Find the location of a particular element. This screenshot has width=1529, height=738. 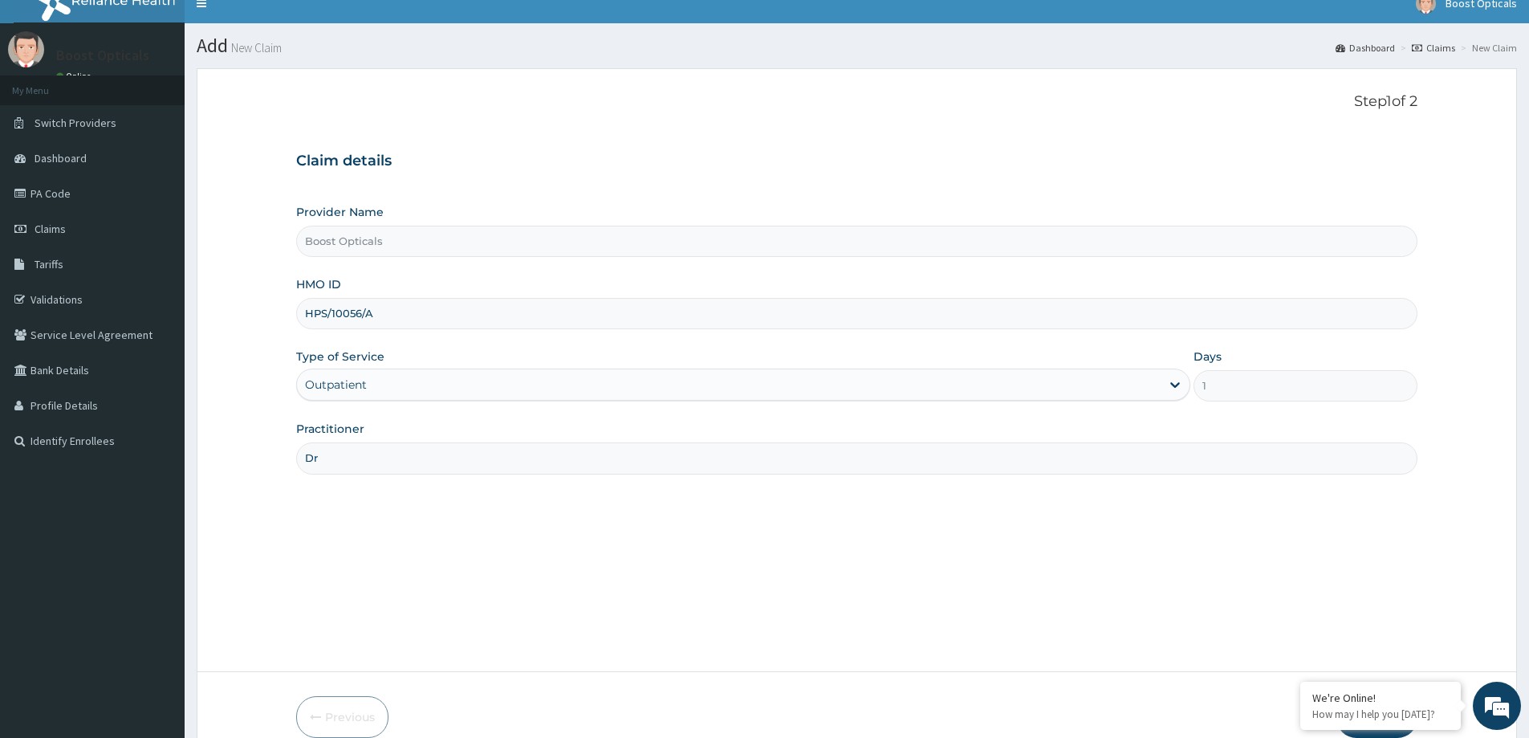

label: Practitioner is located at coordinates (330, 429).